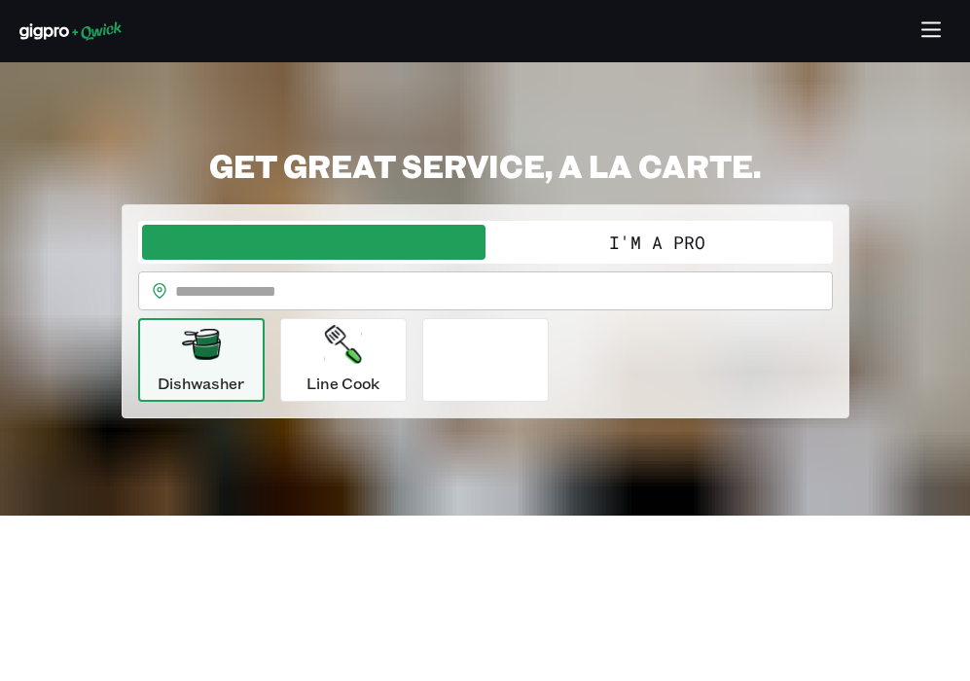 This screenshot has width=970, height=681. I want to click on button: Line Cook, so click(344, 360).